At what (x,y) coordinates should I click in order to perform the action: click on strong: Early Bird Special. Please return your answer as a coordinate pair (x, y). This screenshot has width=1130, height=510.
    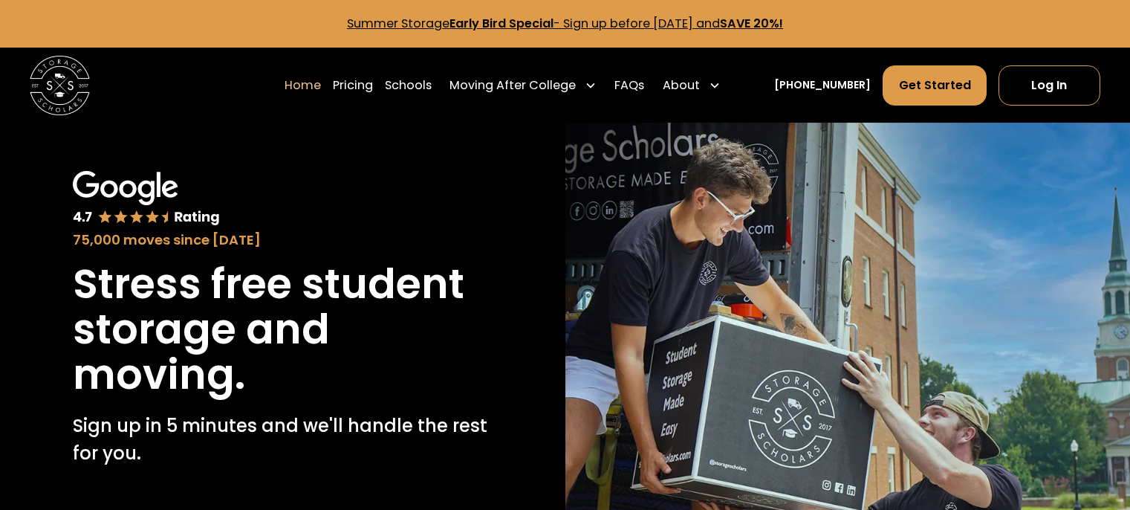
    Looking at the image, I should click on (502, 23).